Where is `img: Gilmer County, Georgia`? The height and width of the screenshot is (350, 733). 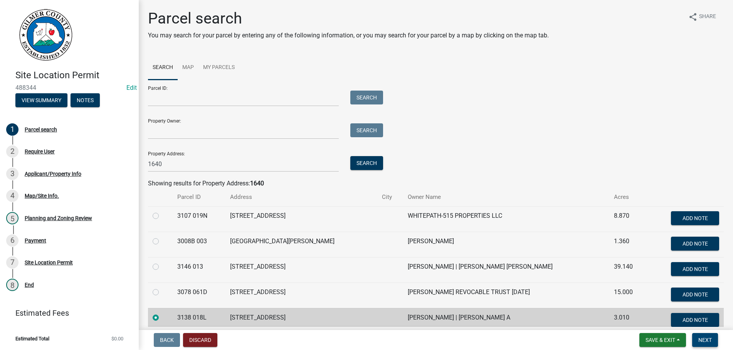 img: Gilmer County, Georgia is located at coordinates (44, 35).